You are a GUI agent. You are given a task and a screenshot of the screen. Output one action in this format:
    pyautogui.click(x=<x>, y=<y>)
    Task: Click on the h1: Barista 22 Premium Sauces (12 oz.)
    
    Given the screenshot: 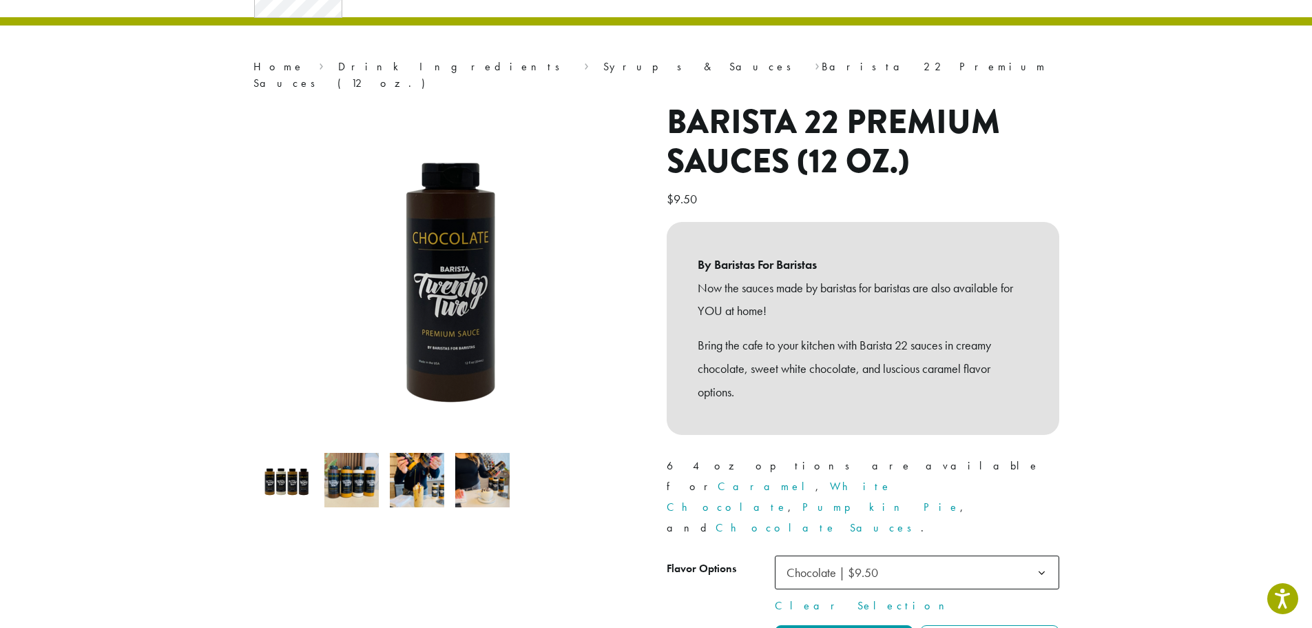 What is the action you would take?
    pyautogui.click(x=863, y=142)
    